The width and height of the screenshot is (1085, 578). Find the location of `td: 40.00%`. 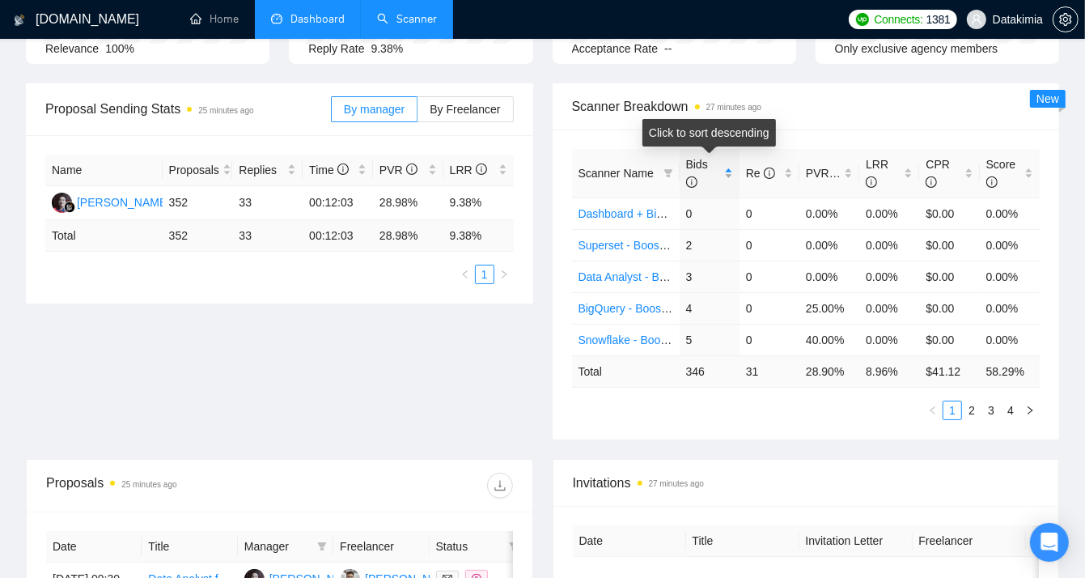

td: 40.00% is located at coordinates (829, 339).